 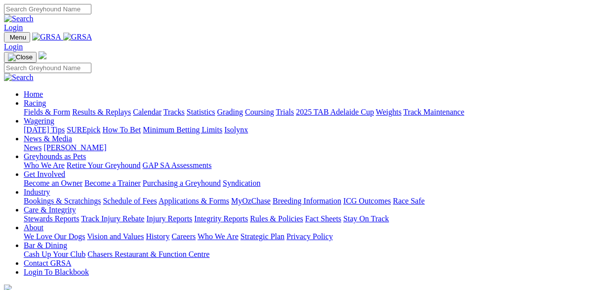 What do you see at coordinates (62, 200) in the screenshot?
I see `a: Bookings & Scratchings` at bounding box center [62, 200].